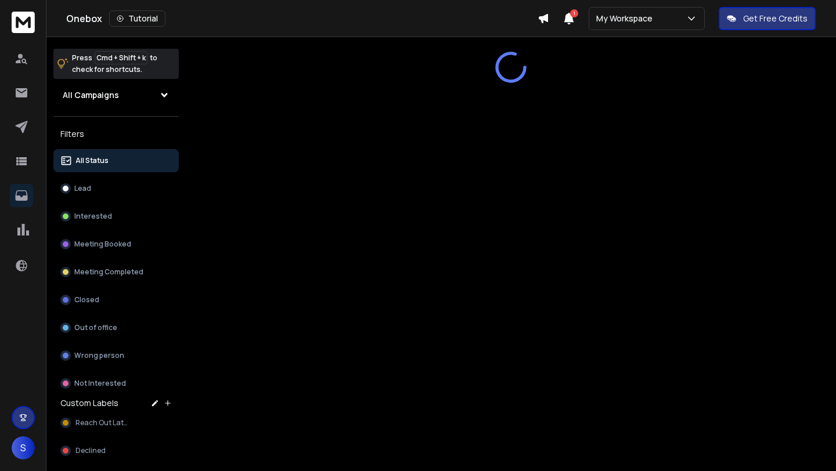 This screenshot has height=471, width=836. What do you see at coordinates (96, 328) in the screenshot?
I see `p: Out of office` at bounding box center [96, 328].